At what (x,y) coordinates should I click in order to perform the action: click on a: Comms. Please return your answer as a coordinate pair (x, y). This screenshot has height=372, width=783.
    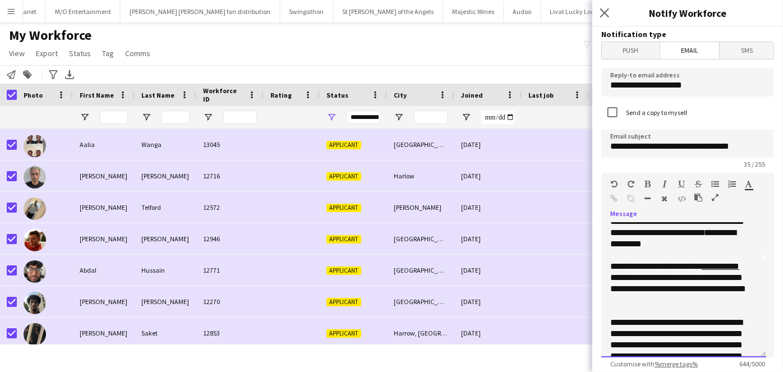
    Looking at the image, I should click on (137, 53).